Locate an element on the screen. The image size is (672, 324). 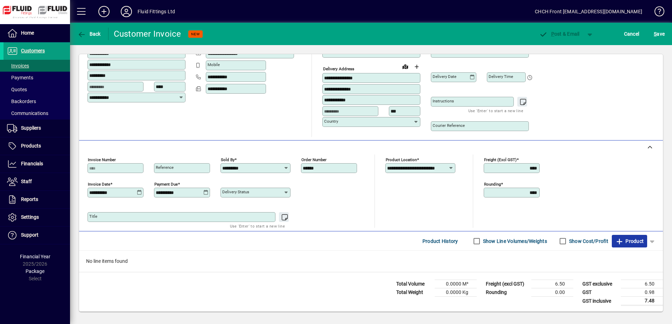
mat-label: Sold by is located at coordinates (228, 160).